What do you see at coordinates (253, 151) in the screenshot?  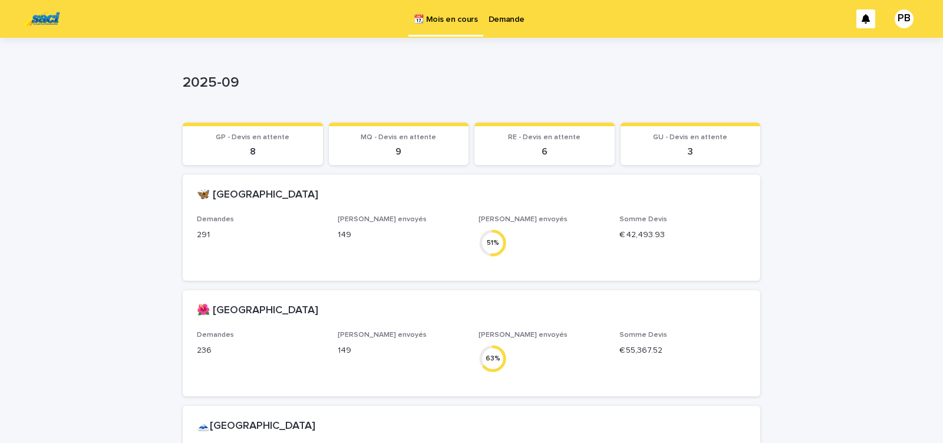 I see `p: 8` at bounding box center [253, 151].